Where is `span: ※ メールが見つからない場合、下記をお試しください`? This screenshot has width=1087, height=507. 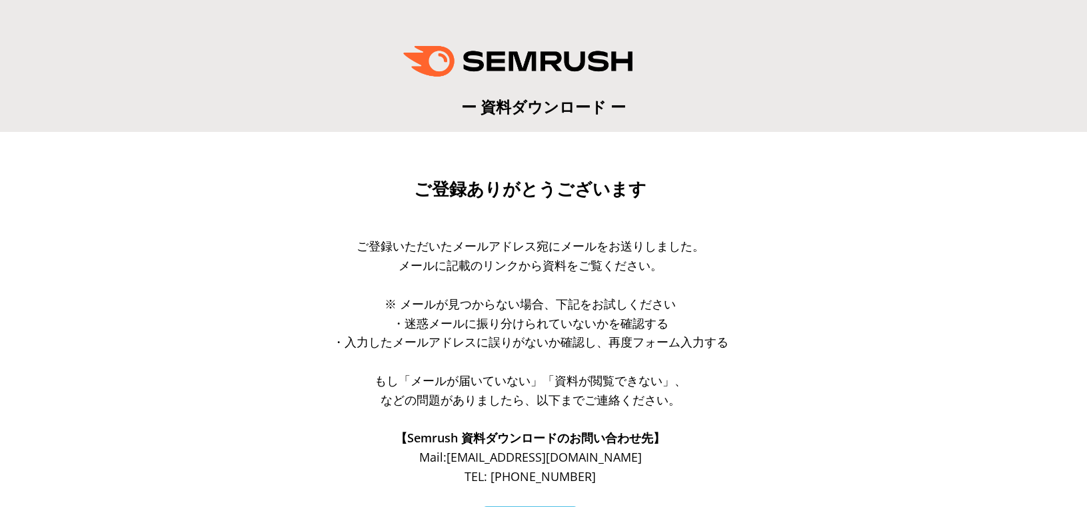 span: ※ メールが見つからない場合、下記をお試しください is located at coordinates (530, 304).